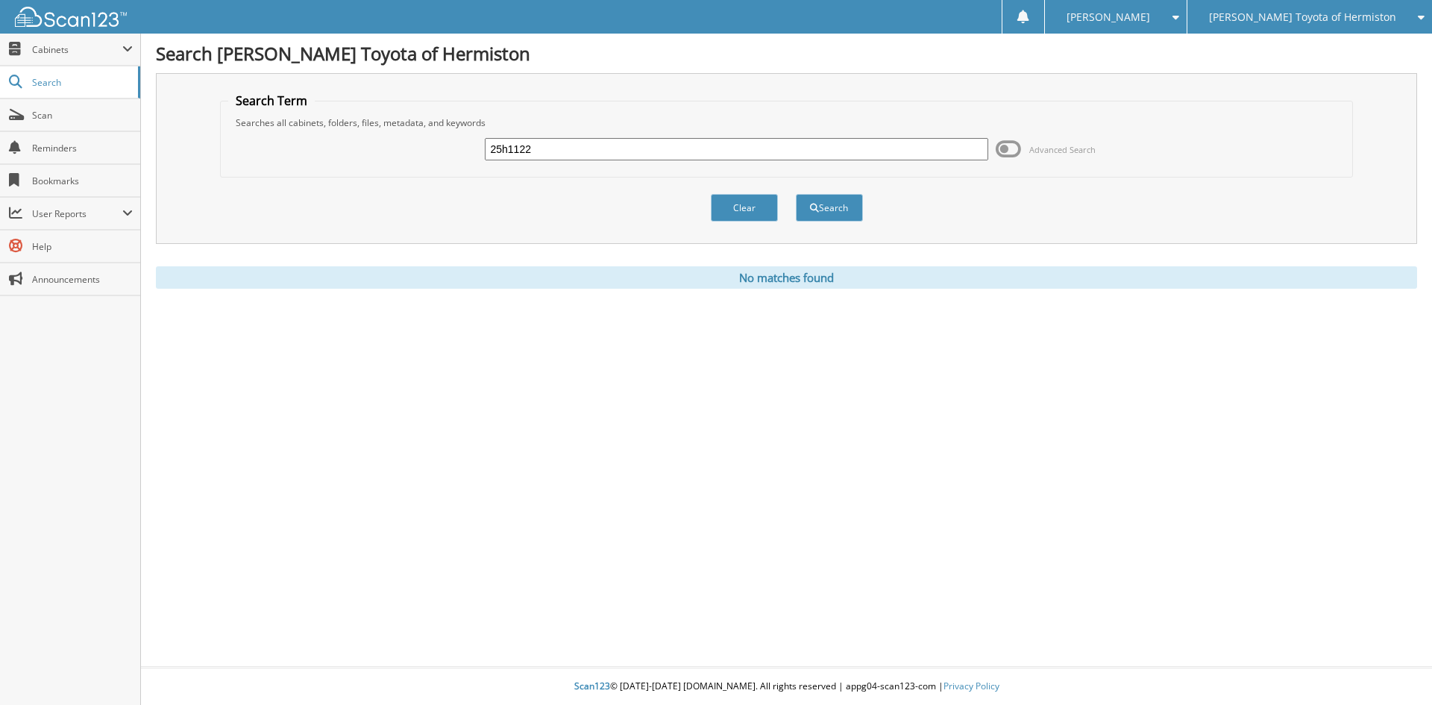 The height and width of the screenshot is (705, 1432). I want to click on a: Privacy Policy, so click(971, 686).